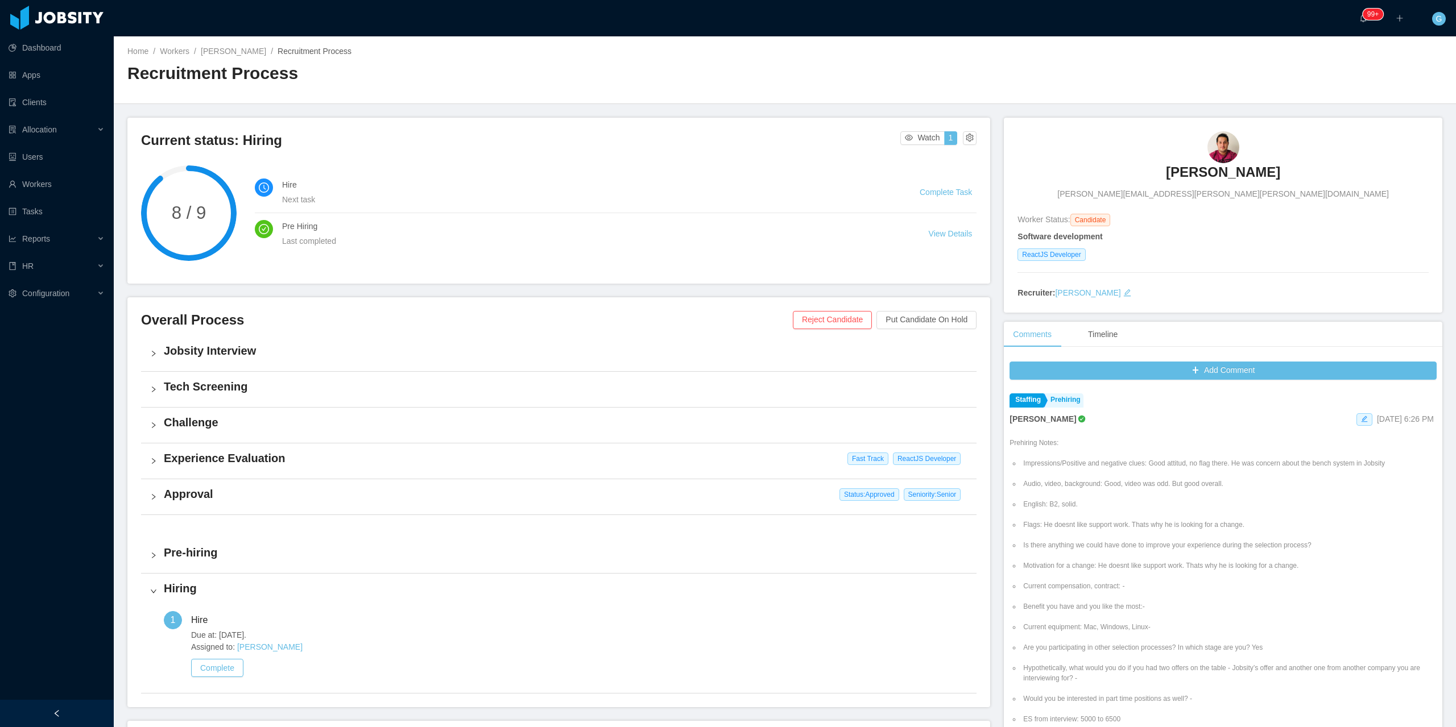 Image resolution: width=1456 pixels, height=727 pixels. What do you see at coordinates (189, 213) in the screenshot?
I see `span: 8 / 9` at bounding box center [189, 213].